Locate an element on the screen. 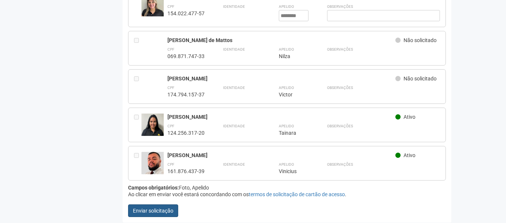 This screenshot has width=506, height=223. div: Foto, Apelido is located at coordinates (287, 187).